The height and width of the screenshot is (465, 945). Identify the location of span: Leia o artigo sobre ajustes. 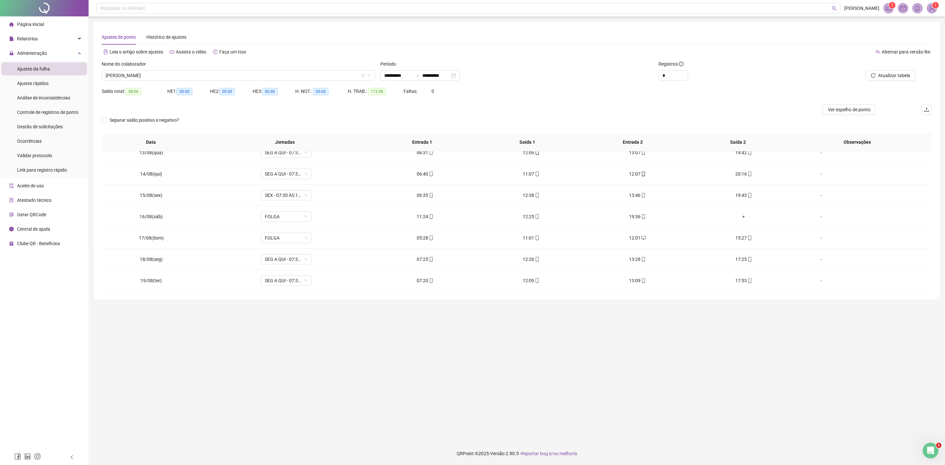
(136, 52).